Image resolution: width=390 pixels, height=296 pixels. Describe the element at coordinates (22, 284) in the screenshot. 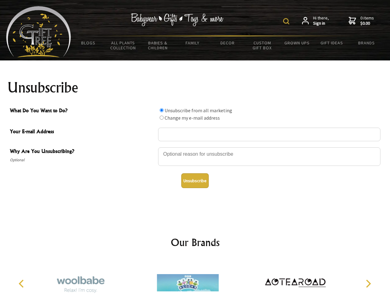

I see `button: Previous` at that location.